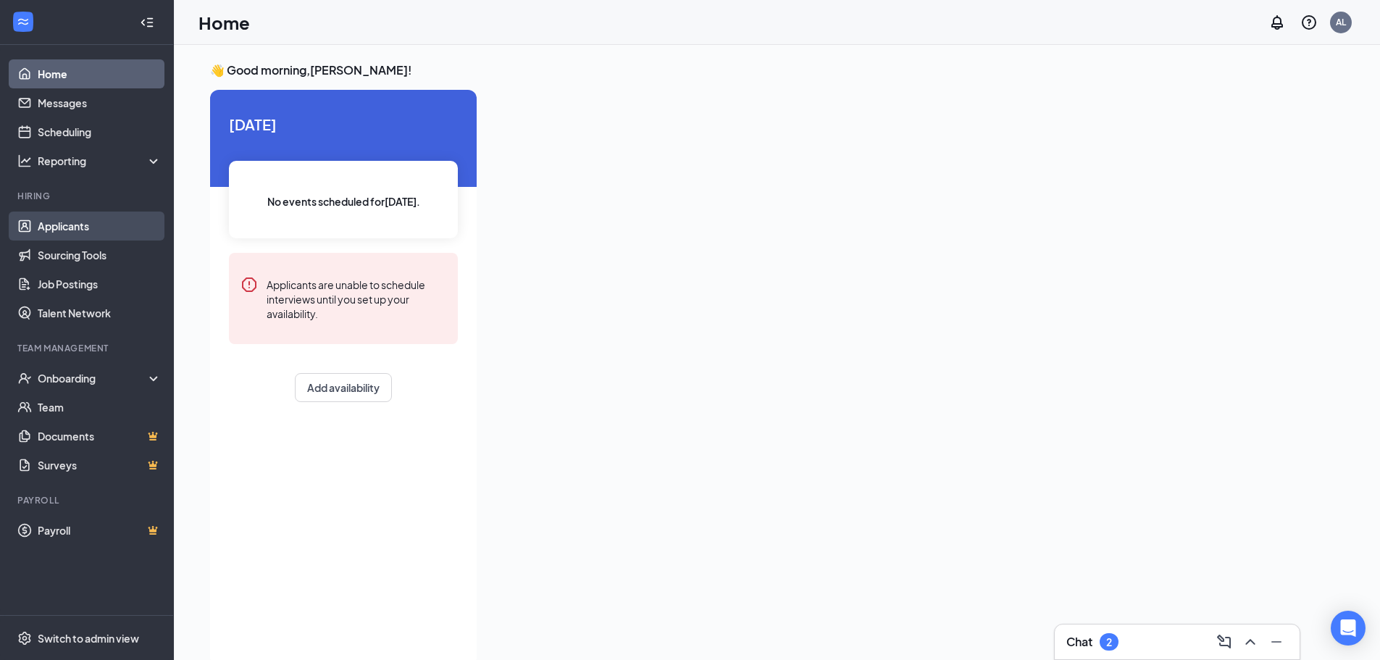  What do you see at coordinates (88, 638) in the screenshot?
I see `div: Switch to admin view` at bounding box center [88, 638].